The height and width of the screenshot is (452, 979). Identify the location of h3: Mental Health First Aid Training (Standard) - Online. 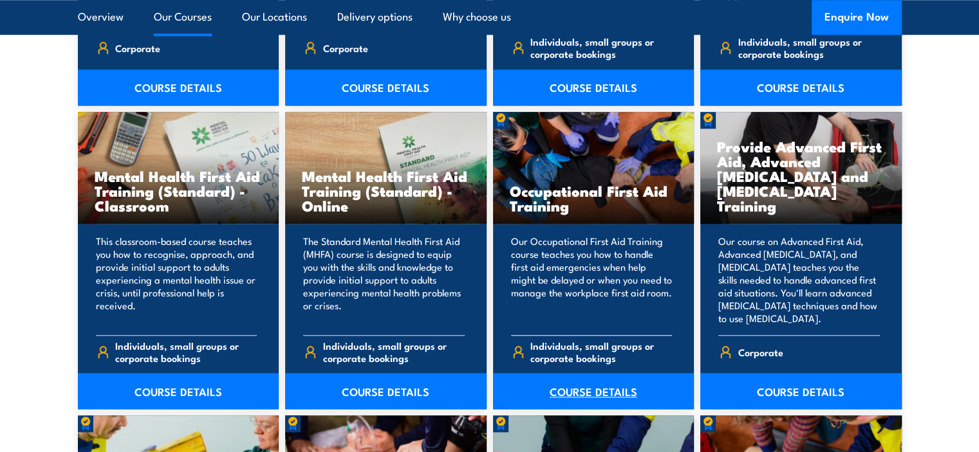
(385, 190).